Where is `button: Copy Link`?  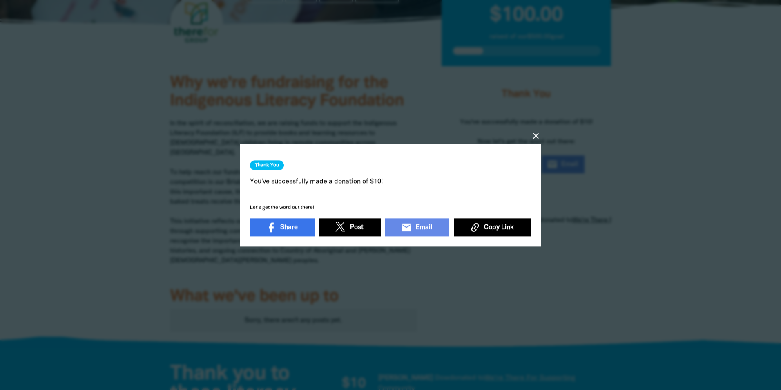
button: Copy Link is located at coordinates (492, 227).